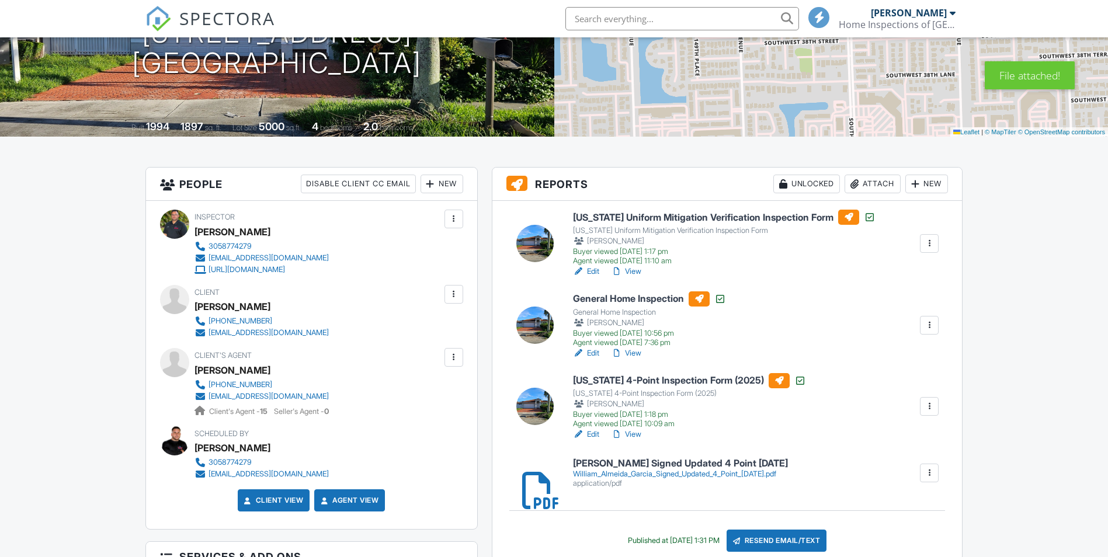 Image resolution: width=1108 pixels, height=557 pixels. Describe the element at coordinates (245, 127) in the screenshot. I see `span: Lot Size` at that location.